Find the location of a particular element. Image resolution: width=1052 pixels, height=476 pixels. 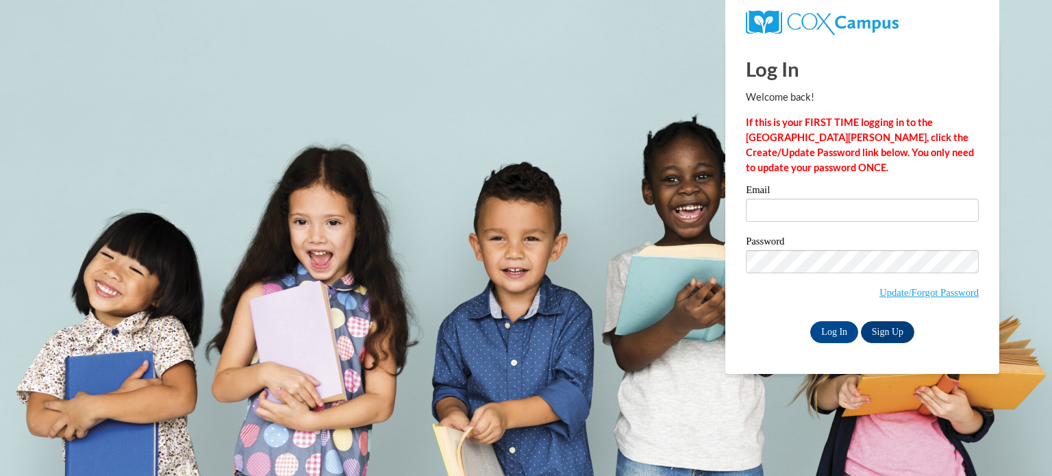

img: COX Campus is located at coordinates (822, 23).